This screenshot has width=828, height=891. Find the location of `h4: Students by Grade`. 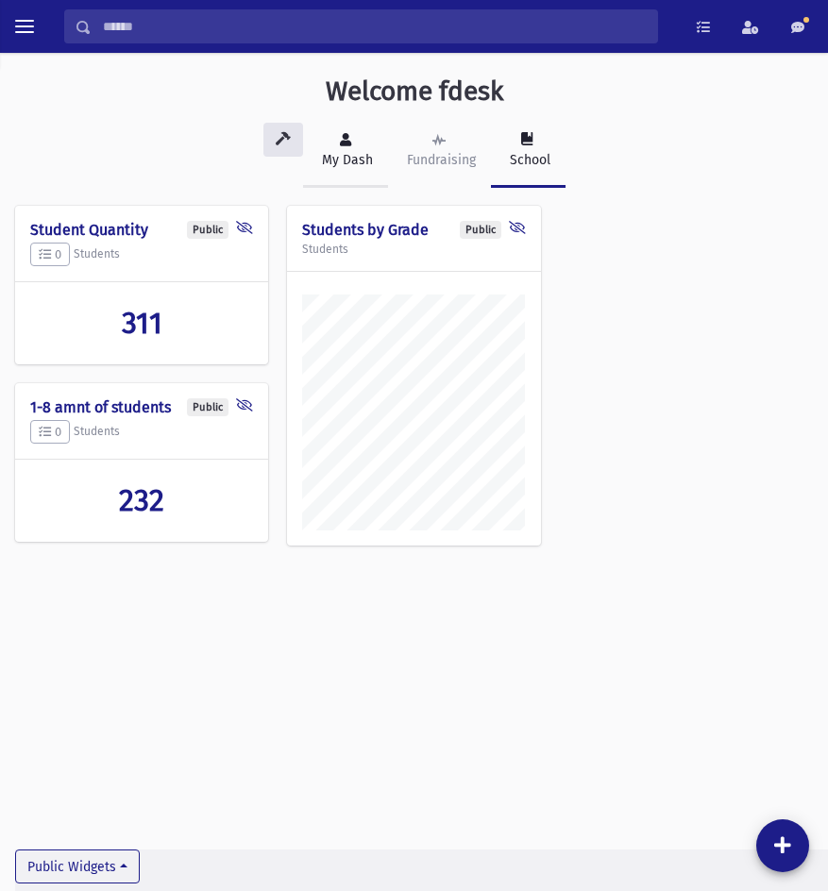

h4: Students by Grade is located at coordinates (413, 229).